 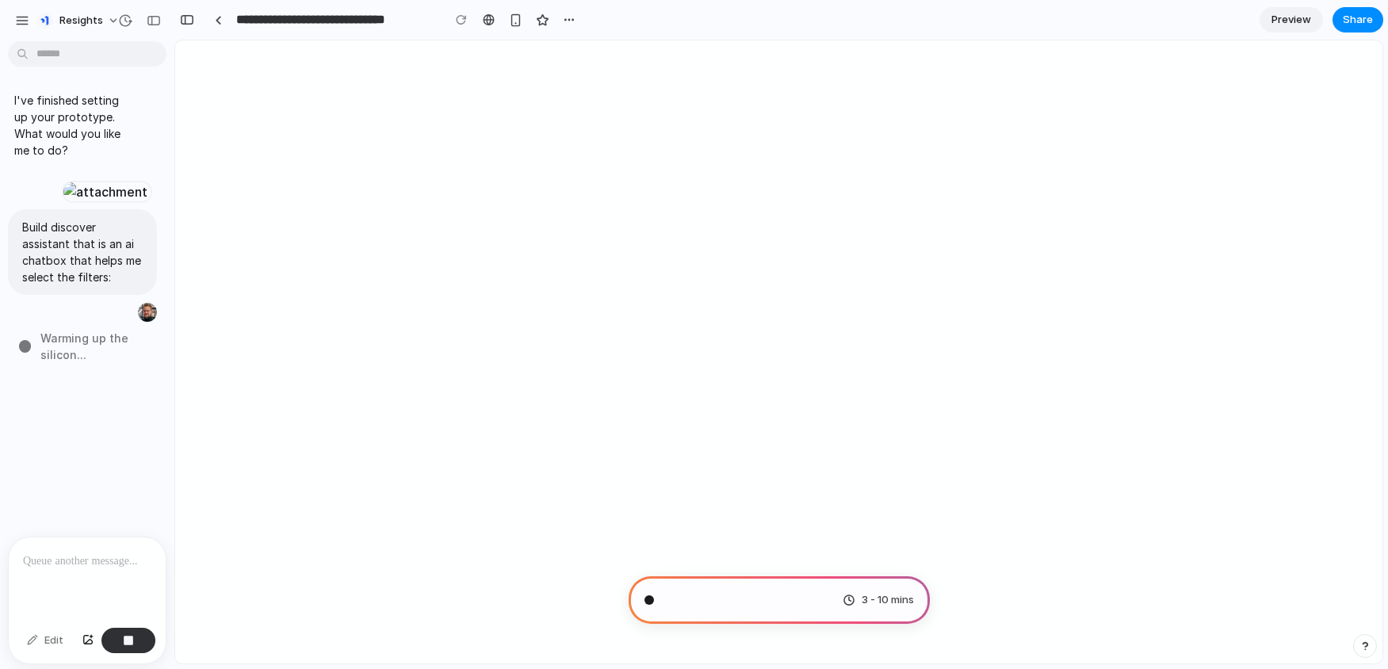 What do you see at coordinates (102, 346) in the screenshot?
I see `span: Warming up the silicon ...` at bounding box center [102, 346].